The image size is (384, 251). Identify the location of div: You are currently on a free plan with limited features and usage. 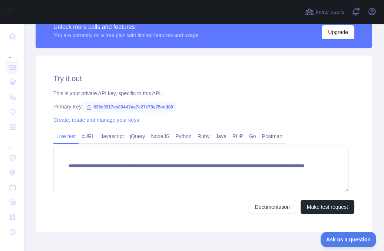
(126, 35).